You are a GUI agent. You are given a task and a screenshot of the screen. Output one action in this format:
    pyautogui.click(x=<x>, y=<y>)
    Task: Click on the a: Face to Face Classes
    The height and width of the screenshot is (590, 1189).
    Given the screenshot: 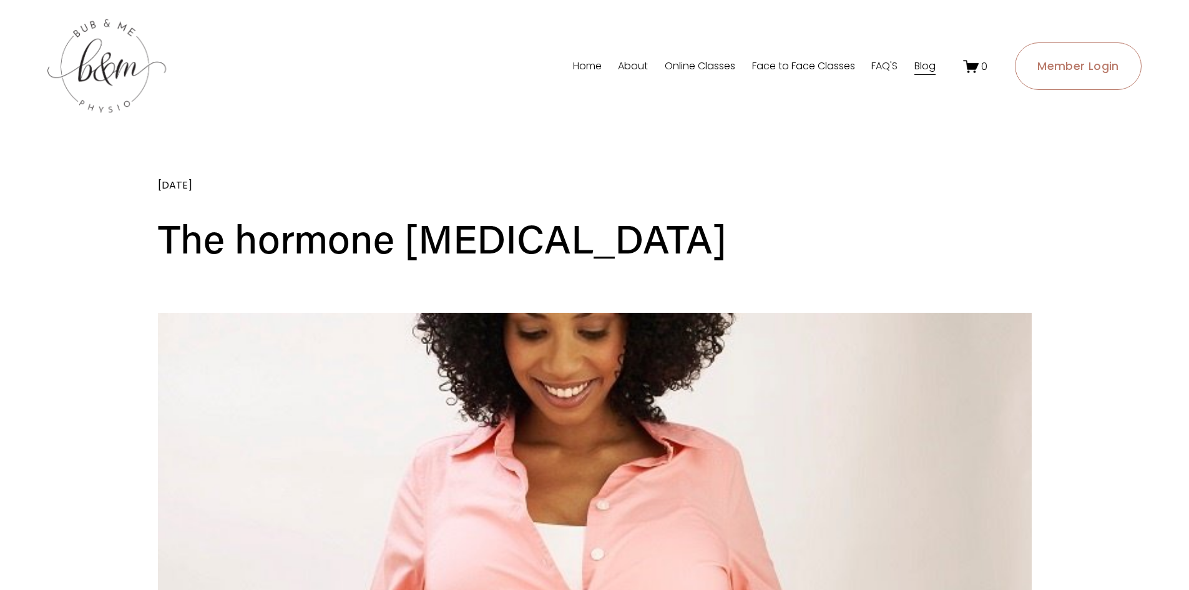 What is the action you would take?
    pyautogui.click(x=804, y=66)
    